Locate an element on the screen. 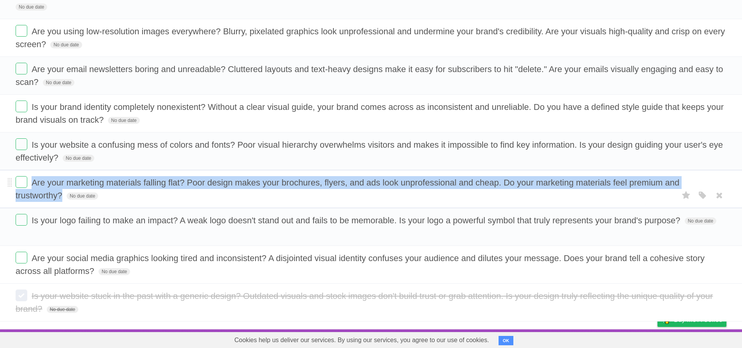 This screenshot has height=348, width=742. span: Are your marketing materials falling flat? Poor design makes your brochures, flyers, and ads look... is located at coordinates (347, 189).